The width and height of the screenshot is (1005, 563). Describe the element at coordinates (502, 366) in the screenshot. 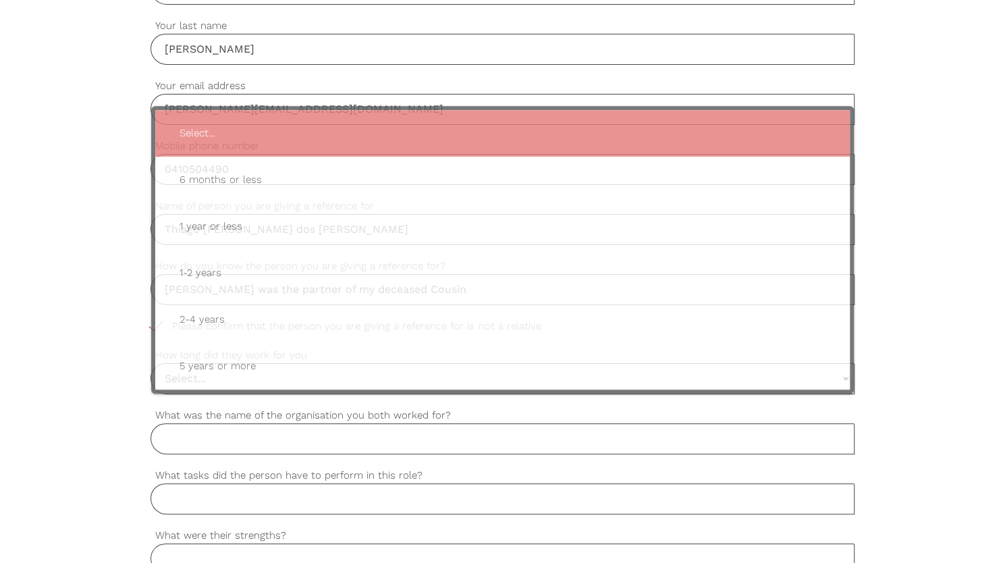

I see `span: 5 years or more` at that location.